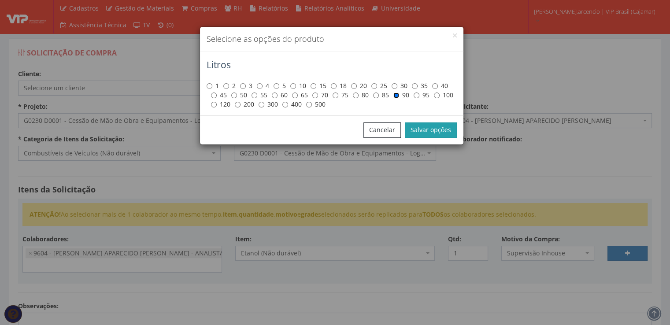 Image resolution: width=670 pixels, height=325 pixels. What do you see at coordinates (431, 130) in the screenshot?
I see `button: Salvar opções` at bounding box center [431, 130].